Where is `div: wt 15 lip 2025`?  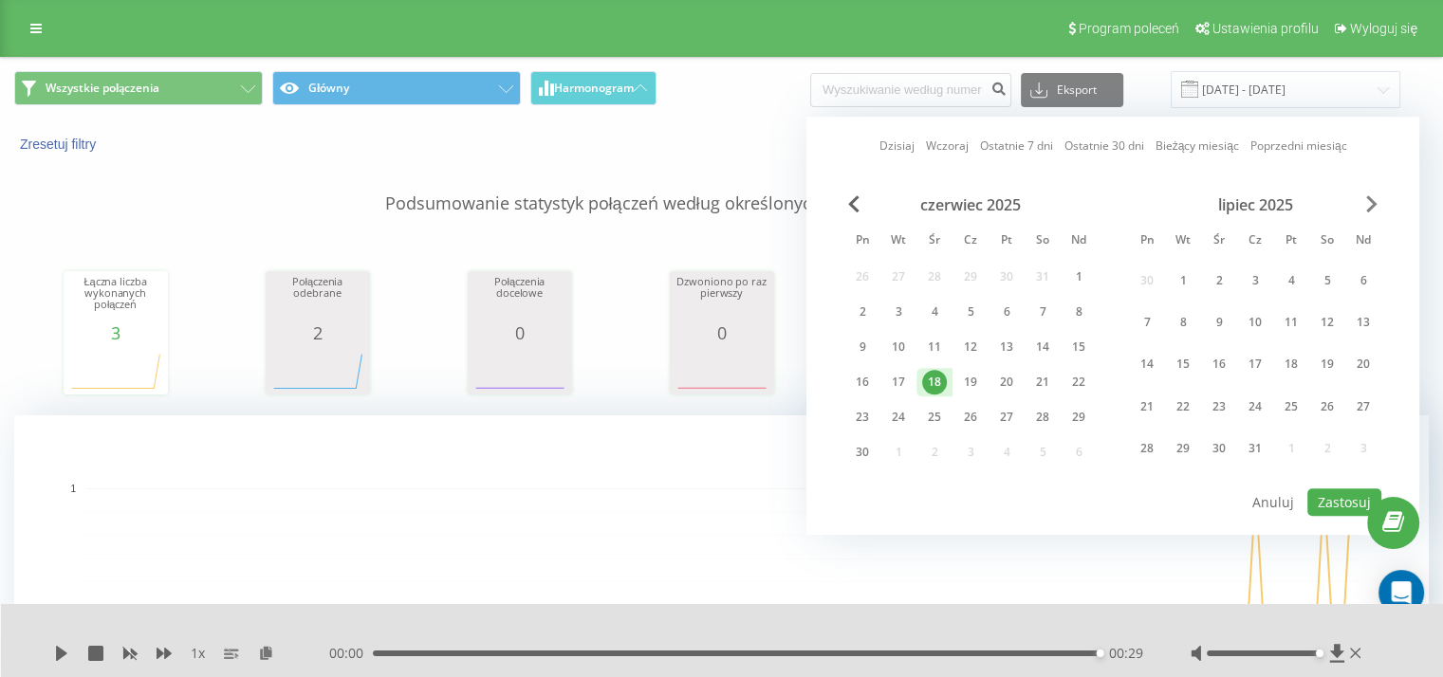
div: wt 15 lip 2025 is located at coordinates (1183, 364).